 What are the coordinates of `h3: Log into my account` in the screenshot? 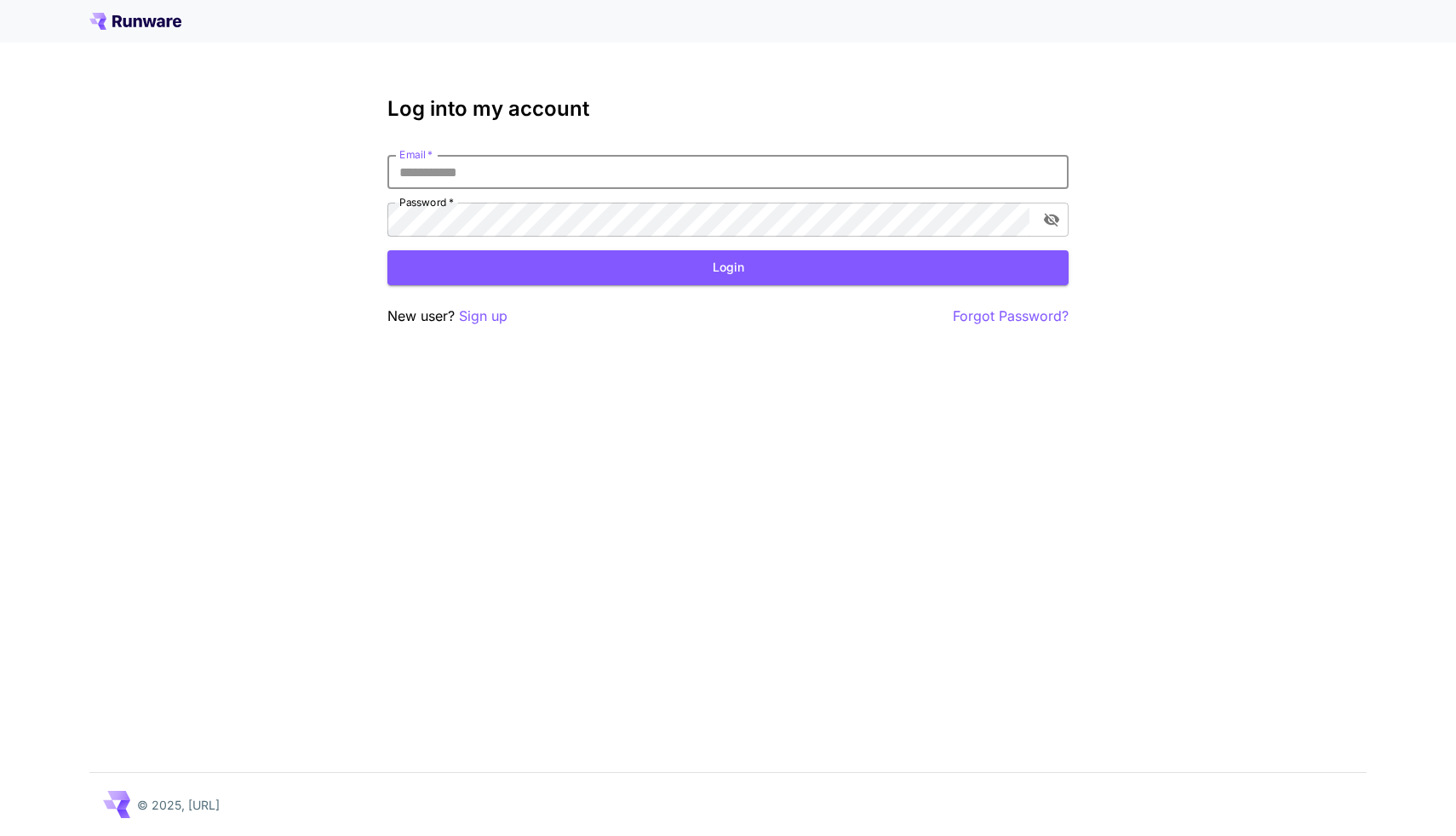 It's located at (728, 109).